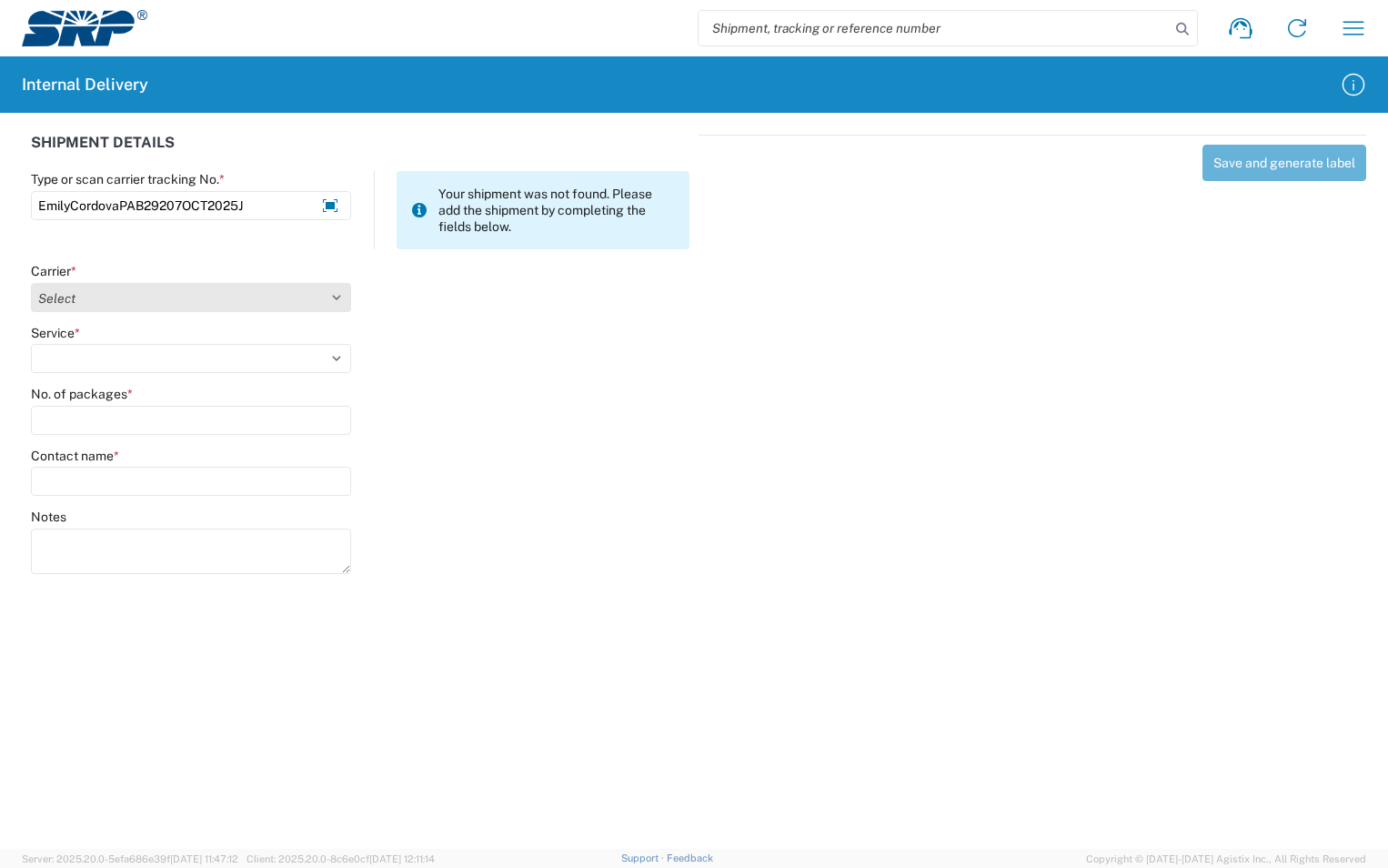  I want to click on span: Server: 2025.20.0-5efa686e39f, so click(130, 859).